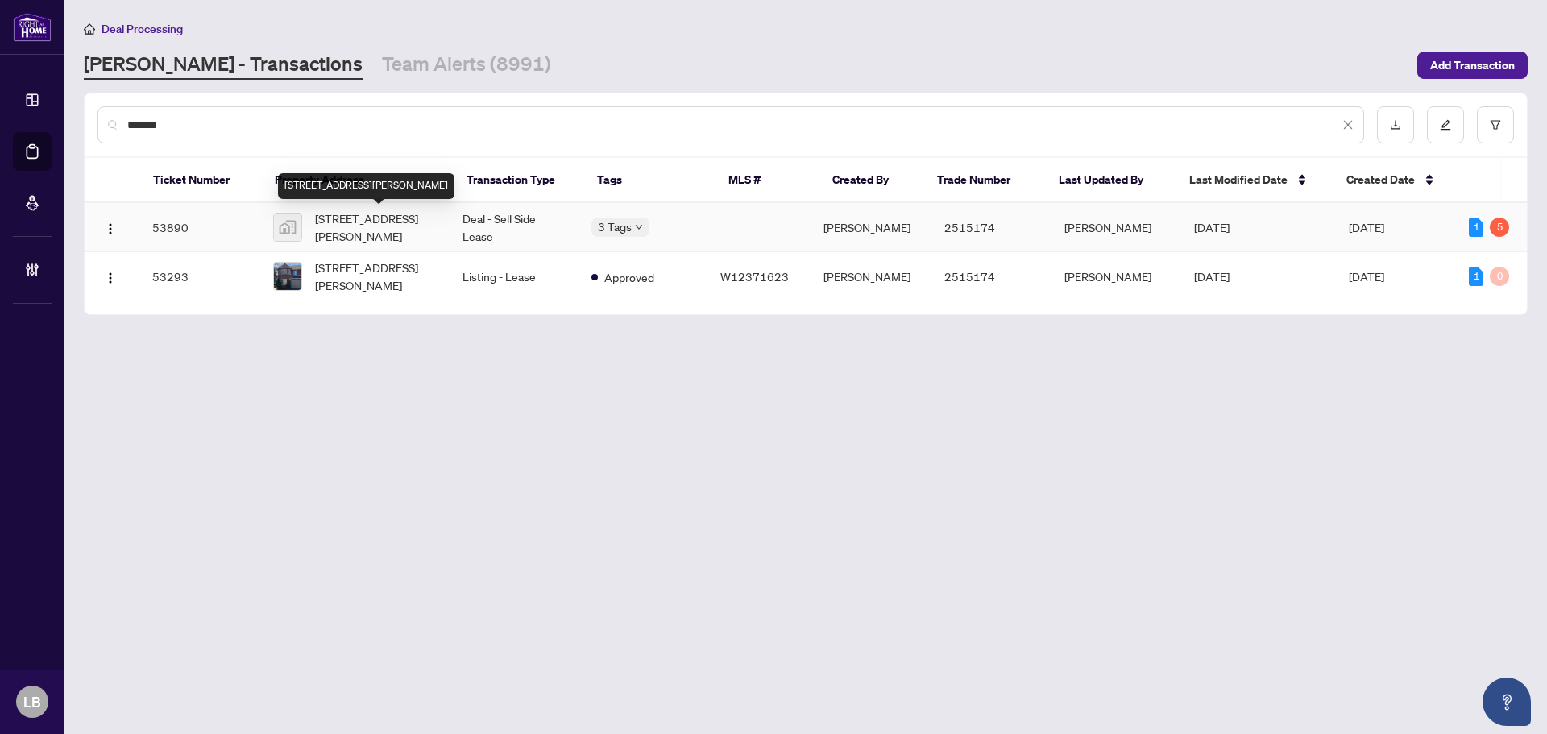  Describe the element at coordinates (754, 276) in the screenshot. I see `span: W12371623` at that location.